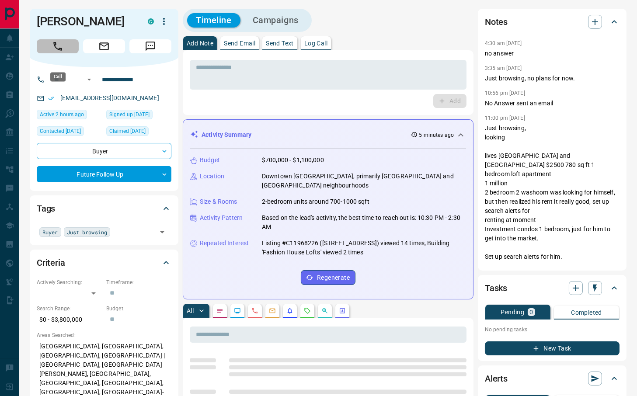  What do you see at coordinates (307, 311) in the screenshot?
I see `svg: Requests` at bounding box center [307, 311].